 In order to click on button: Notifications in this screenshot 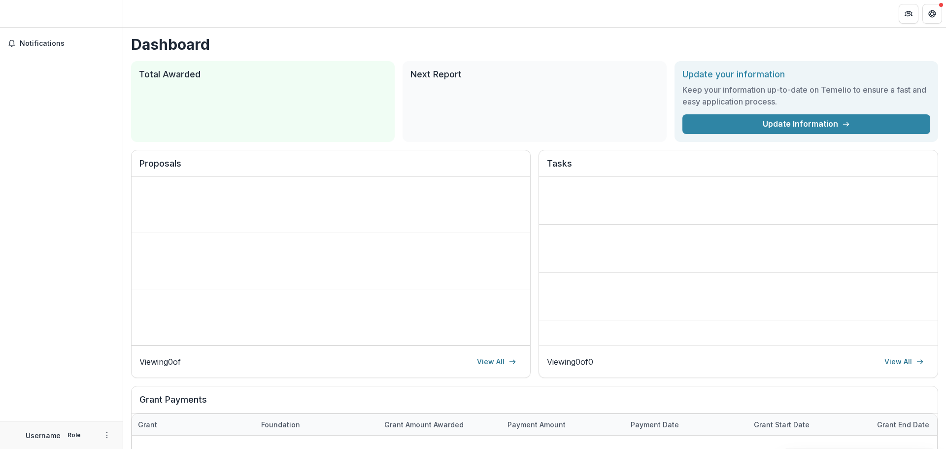, I will do `click(61, 43)`.